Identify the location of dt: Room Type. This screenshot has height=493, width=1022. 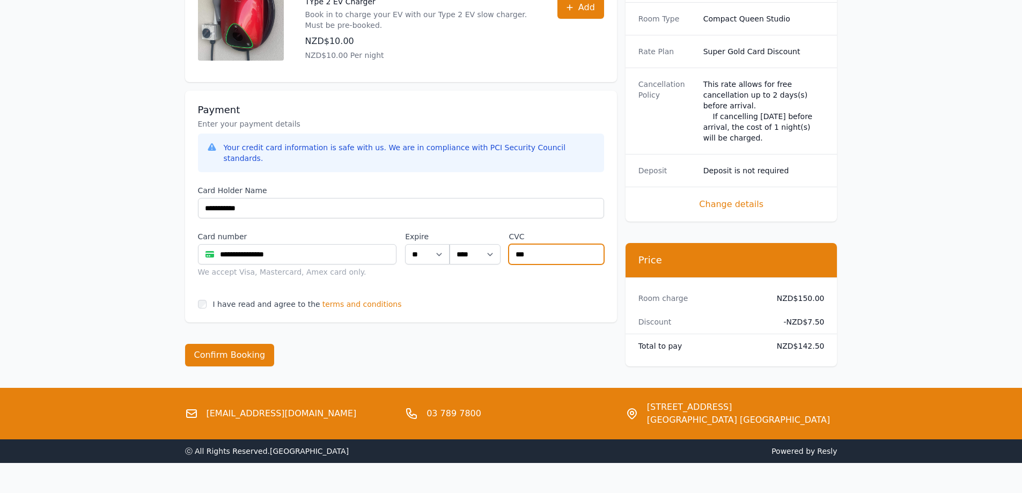
(666, 19).